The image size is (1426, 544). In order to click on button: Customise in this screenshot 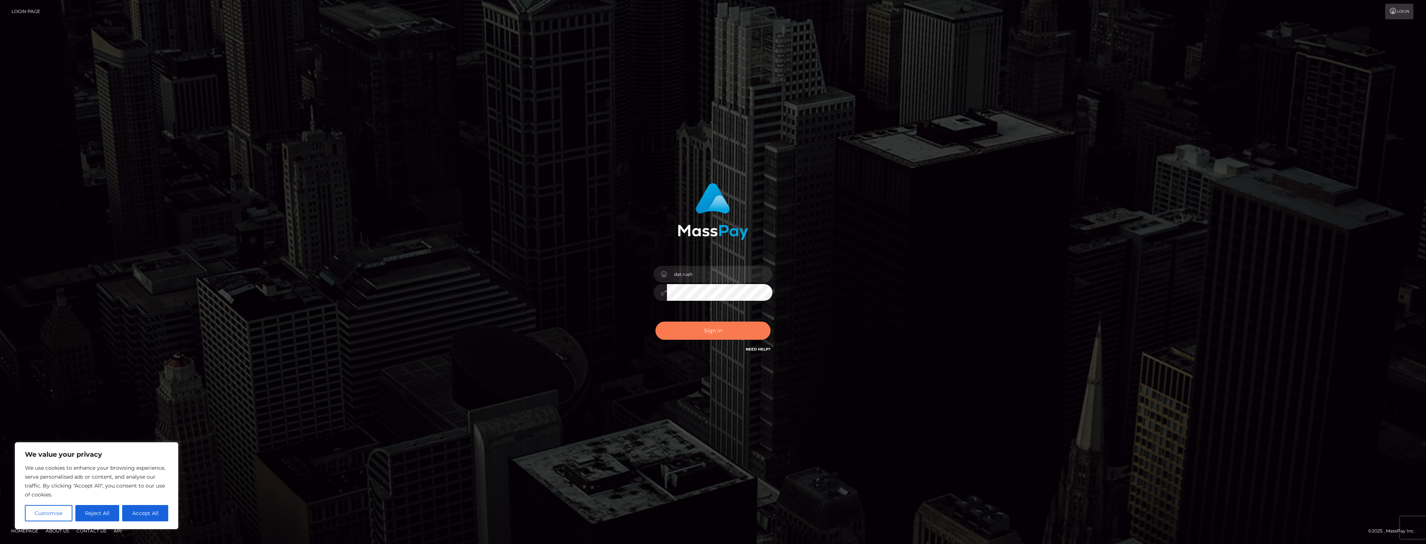, I will do `click(49, 513)`.